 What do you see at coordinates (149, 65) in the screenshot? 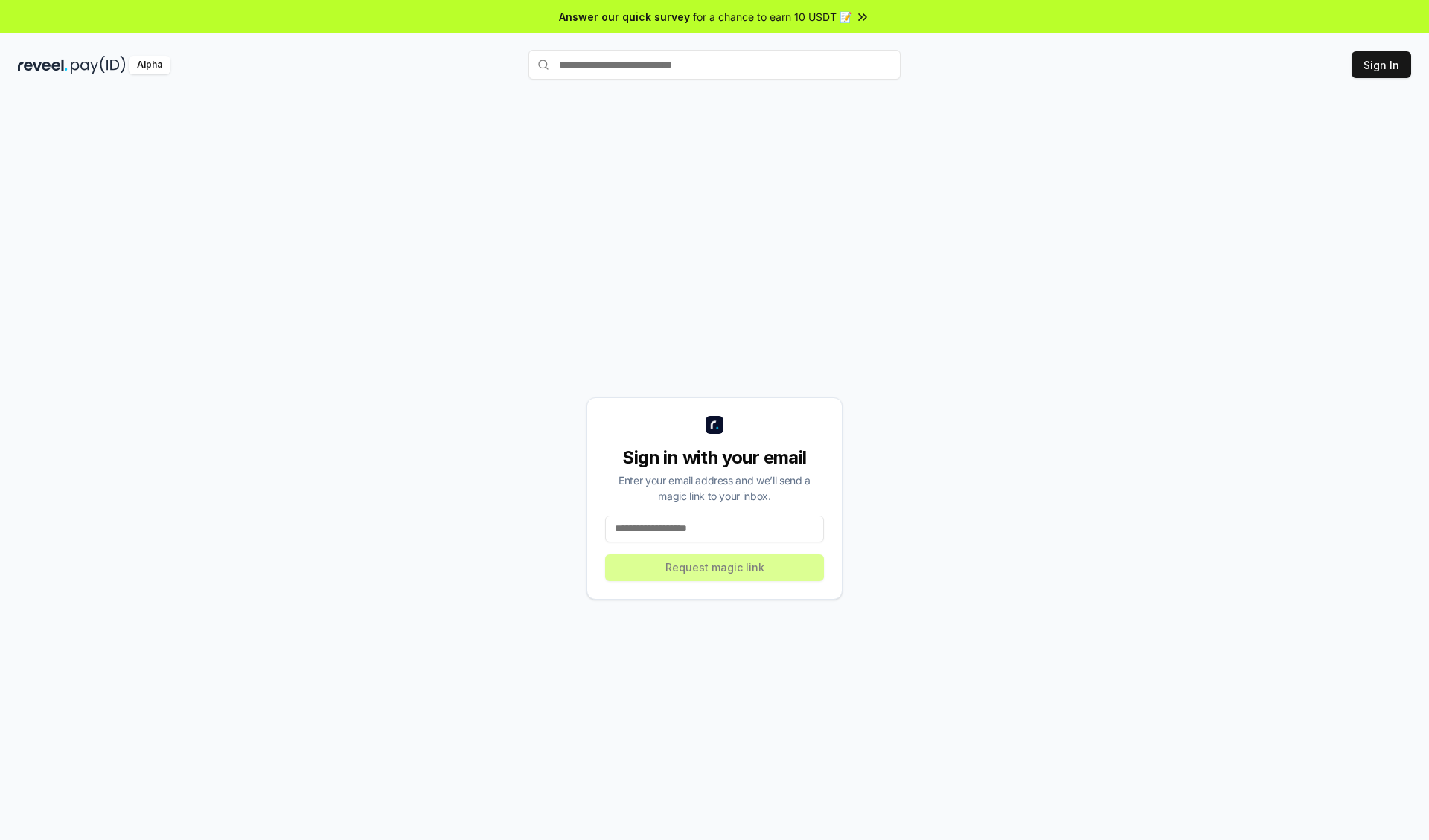
I see `div: Alpha` at bounding box center [149, 65].